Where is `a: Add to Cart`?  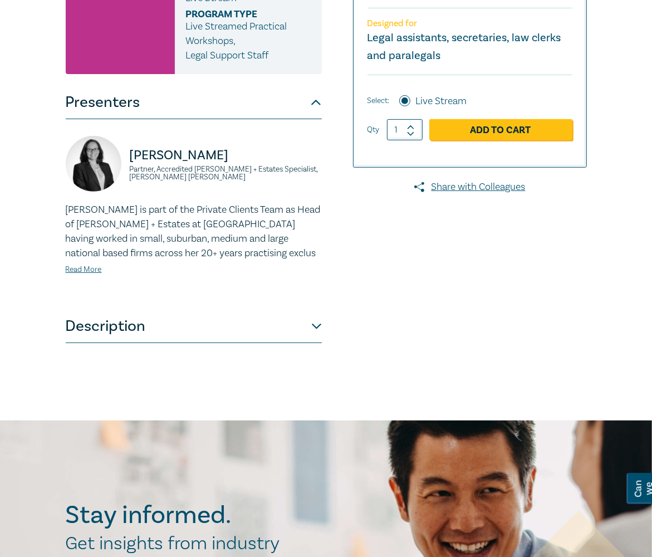
a: Add to Cart is located at coordinates (501, 130).